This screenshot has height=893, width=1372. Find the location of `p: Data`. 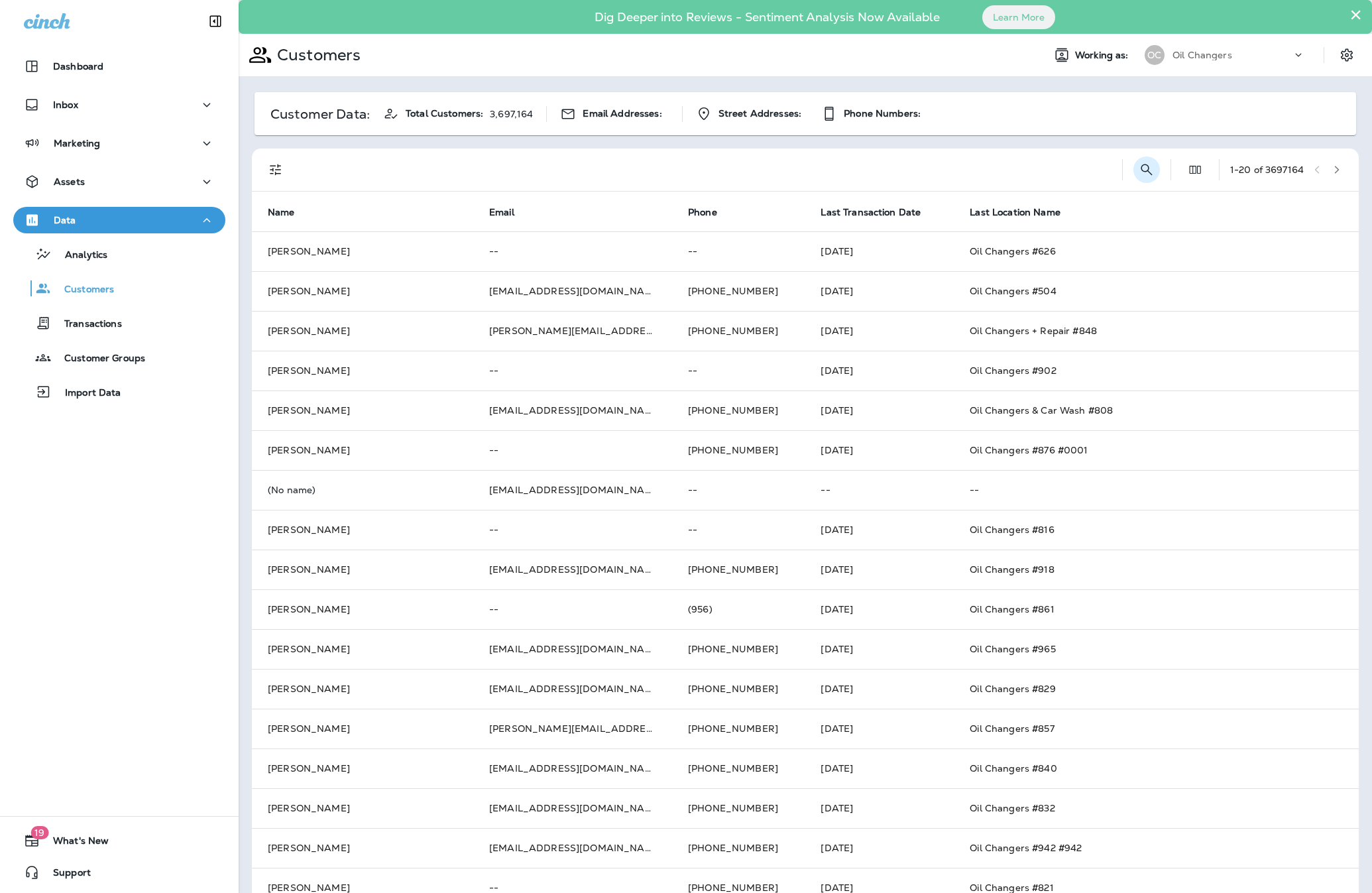

p: Data is located at coordinates (65, 220).